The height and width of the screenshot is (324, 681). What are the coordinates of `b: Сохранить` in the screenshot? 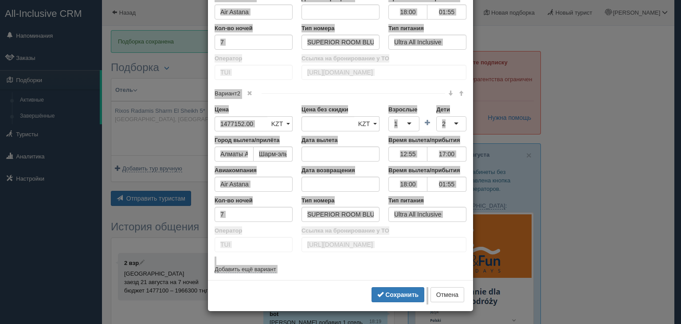 It's located at (402, 294).